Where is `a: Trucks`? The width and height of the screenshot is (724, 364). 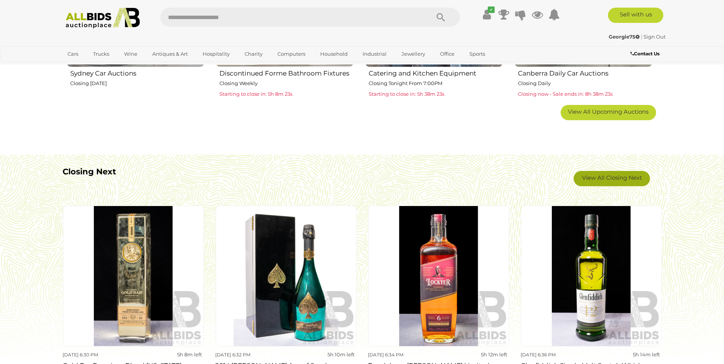 a: Trucks is located at coordinates (101, 54).